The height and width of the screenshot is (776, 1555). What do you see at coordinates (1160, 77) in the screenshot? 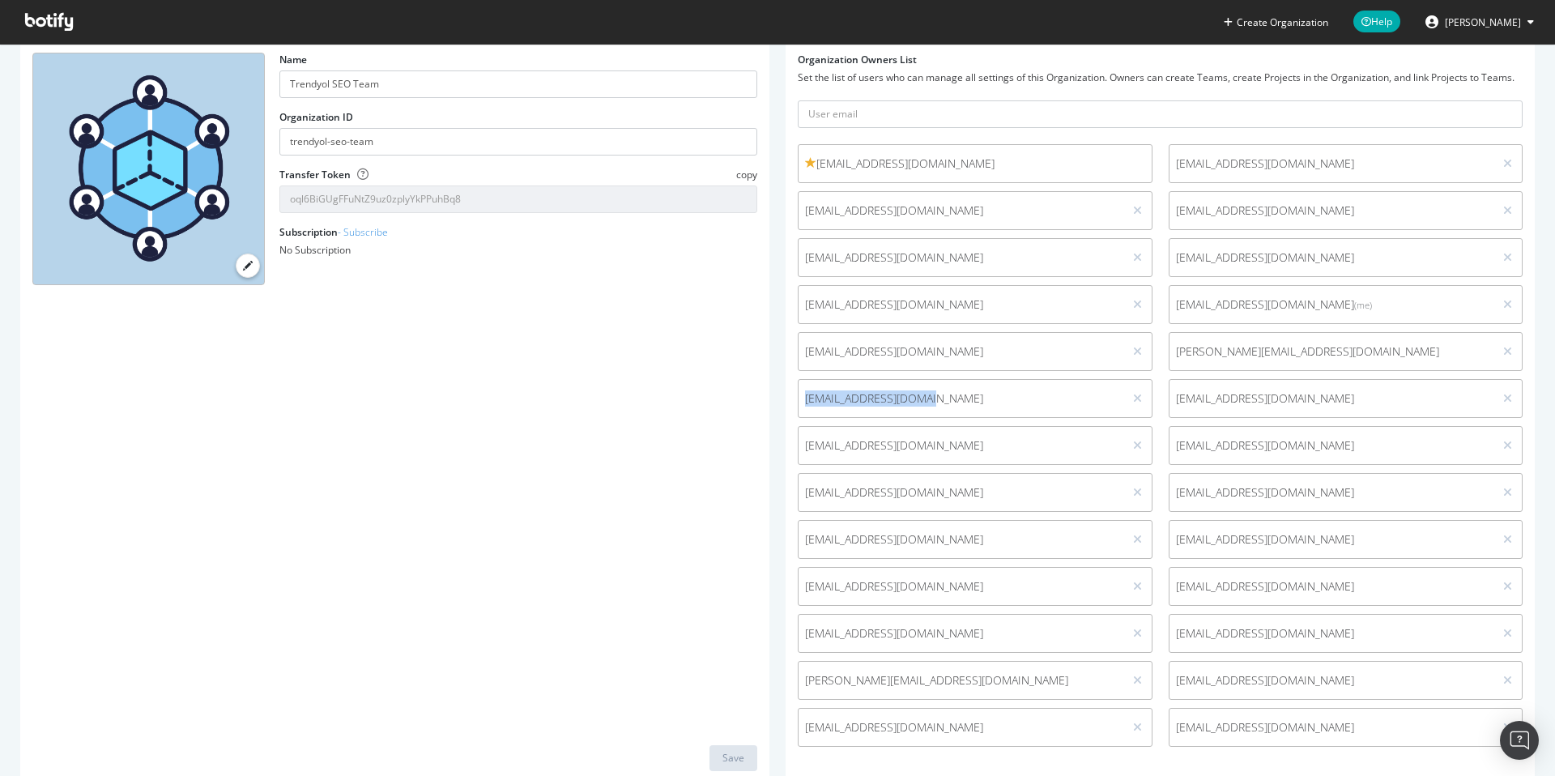
I see `div: Set the list of users who can manage all settings of this Organization. Owners can create Teams, ...` at bounding box center [1160, 77].